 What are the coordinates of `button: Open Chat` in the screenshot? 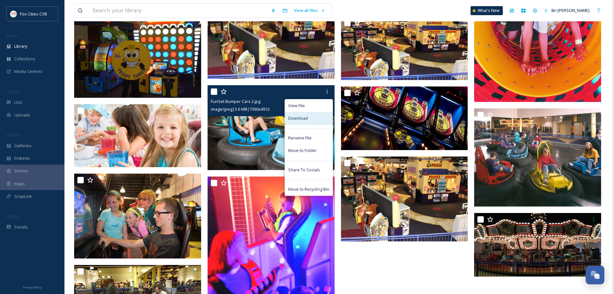 It's located at (595, 275).